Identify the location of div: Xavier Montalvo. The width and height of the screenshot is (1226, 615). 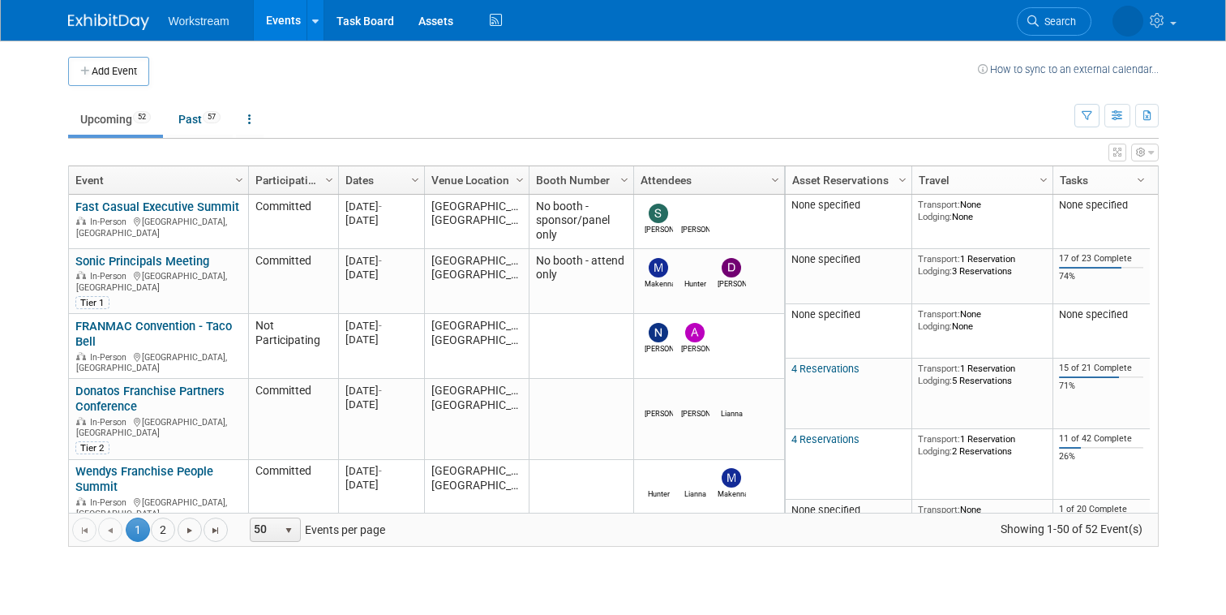
(695, 229).